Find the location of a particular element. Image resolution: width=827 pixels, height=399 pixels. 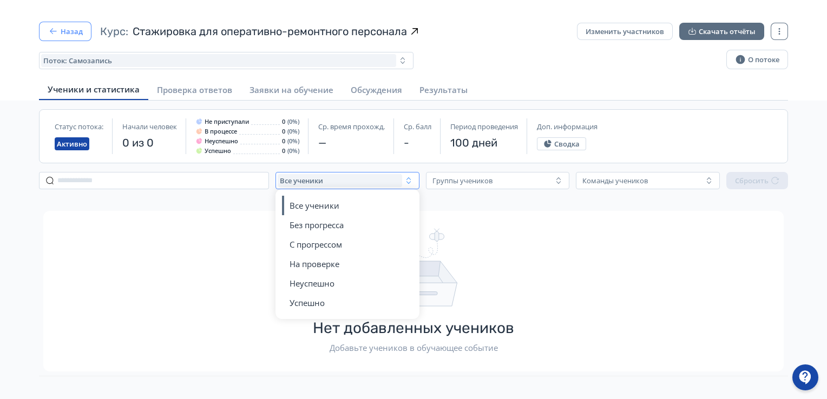

span: Активно is located at coordinates (72, 144).